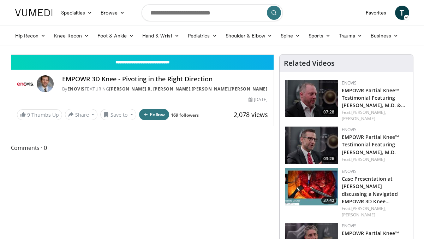  Describe the element at coordinates (71, 36) in the screenshot. I see `a: Knee Recon` at that location.